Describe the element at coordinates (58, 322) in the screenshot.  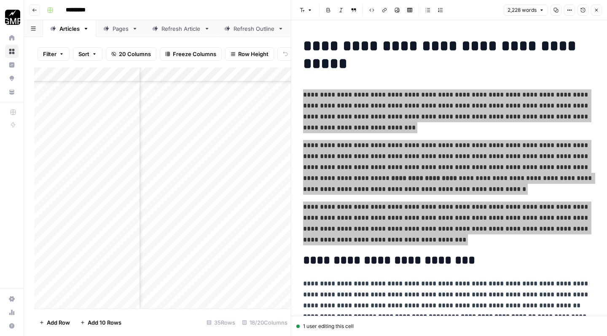
I see `span: Add Row` at that location.